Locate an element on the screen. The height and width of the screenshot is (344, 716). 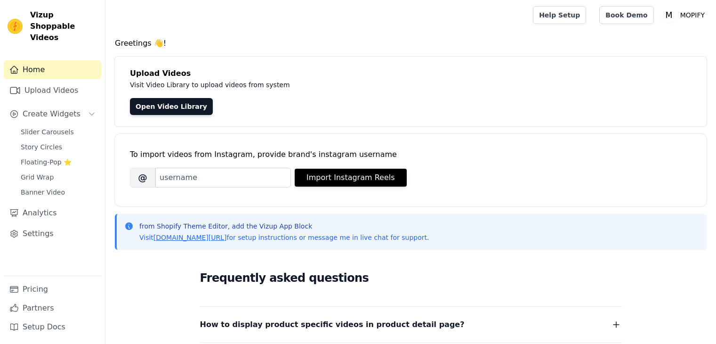
a: Banner Video is located at coordinates (58, 192).